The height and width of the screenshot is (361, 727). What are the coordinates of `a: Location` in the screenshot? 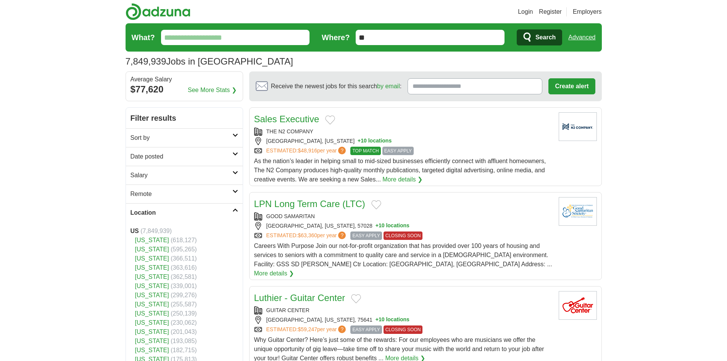 It's located at (184, 212).